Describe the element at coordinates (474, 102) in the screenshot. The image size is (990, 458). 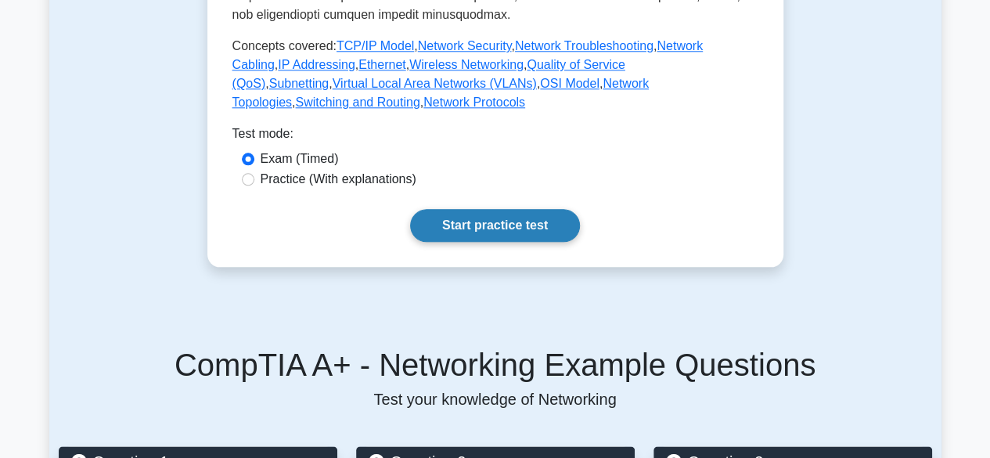
I see `a: Network Protocols` at that location.